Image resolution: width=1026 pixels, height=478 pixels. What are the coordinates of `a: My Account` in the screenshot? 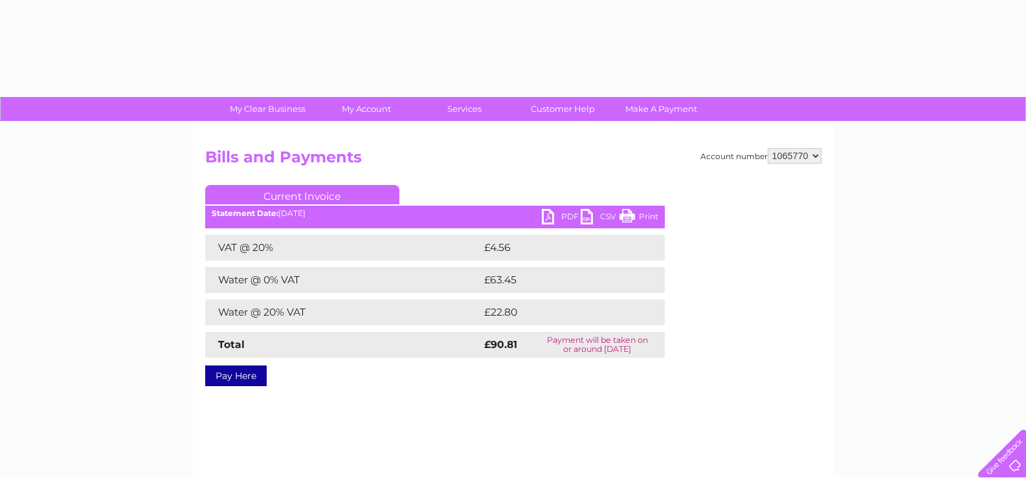 It's located at (366, 109).